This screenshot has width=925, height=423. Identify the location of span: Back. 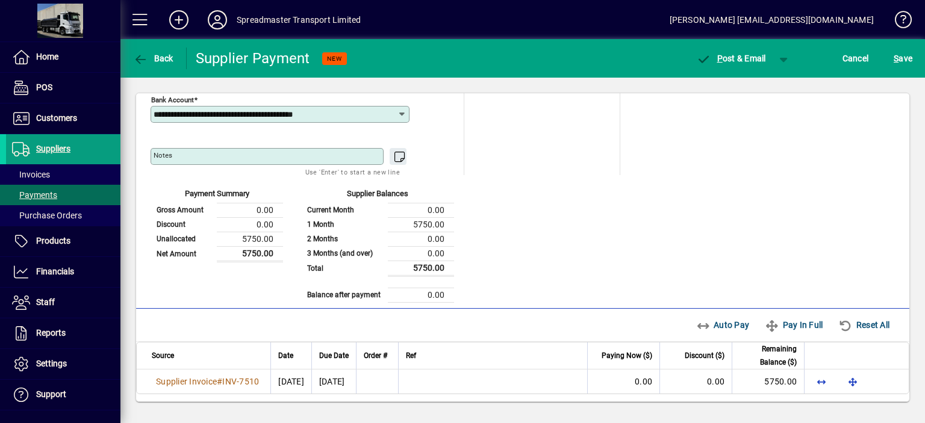
(153, 58).